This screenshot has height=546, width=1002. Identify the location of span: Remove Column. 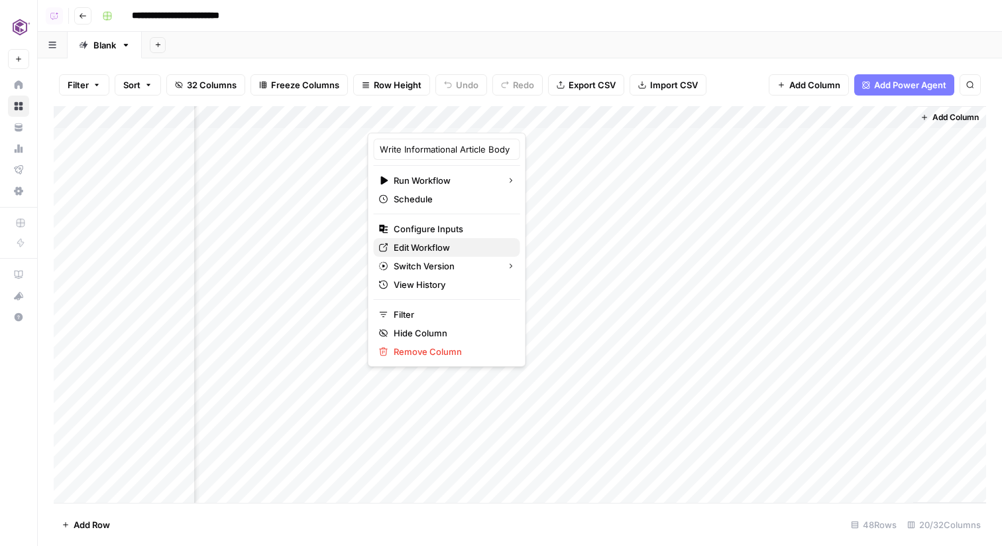
(451, 351).